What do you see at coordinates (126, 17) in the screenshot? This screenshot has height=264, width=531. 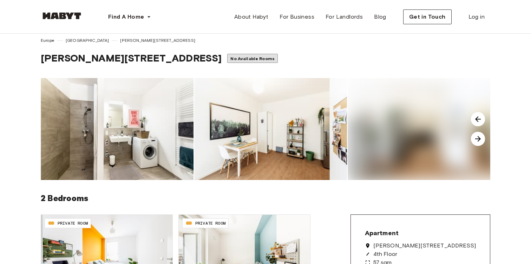 I see `span: Find A Home` at bounding box center [126, 17].